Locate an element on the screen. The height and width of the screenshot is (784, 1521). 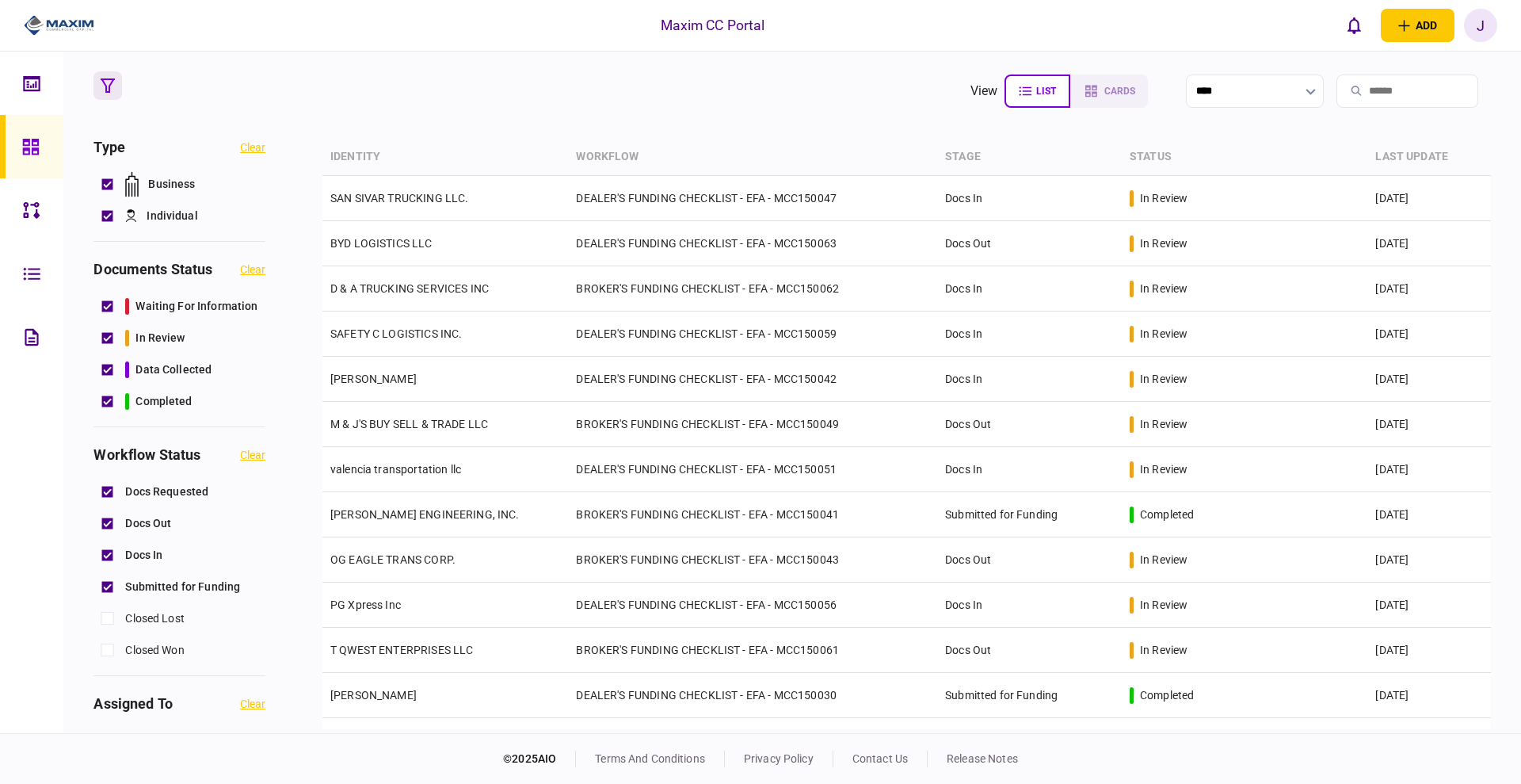
td: DEALER'S FUNDING CHECKLIST - EFA - MCC150059 is located at coordinates (753, 333).